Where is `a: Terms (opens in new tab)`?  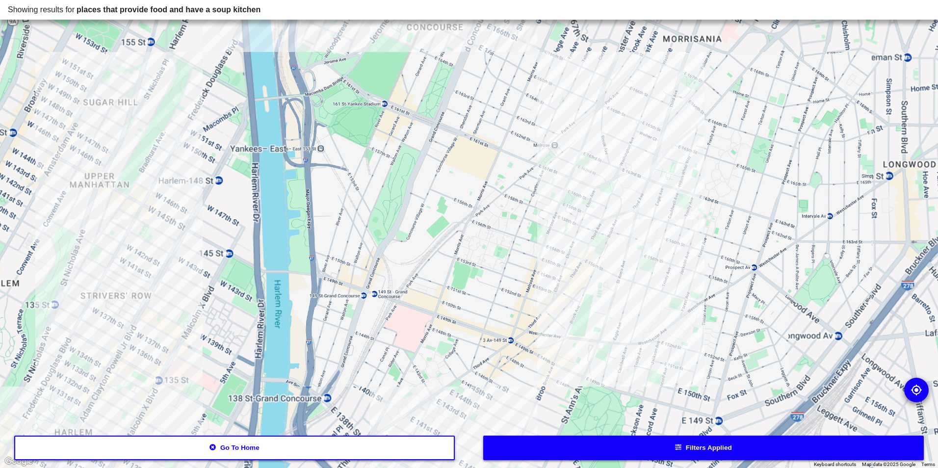
a: Terms (opens in new tab) is located at coordinates (928, 464).